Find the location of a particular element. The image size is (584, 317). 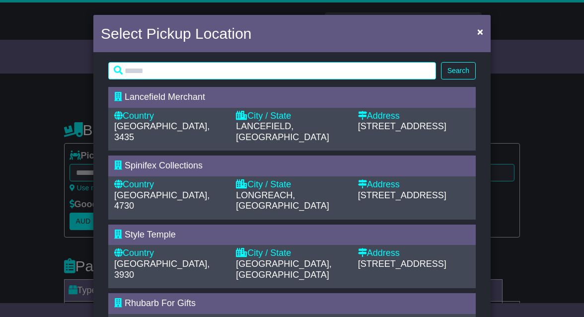

span: Style Temple is located at coordinates (150, 234).